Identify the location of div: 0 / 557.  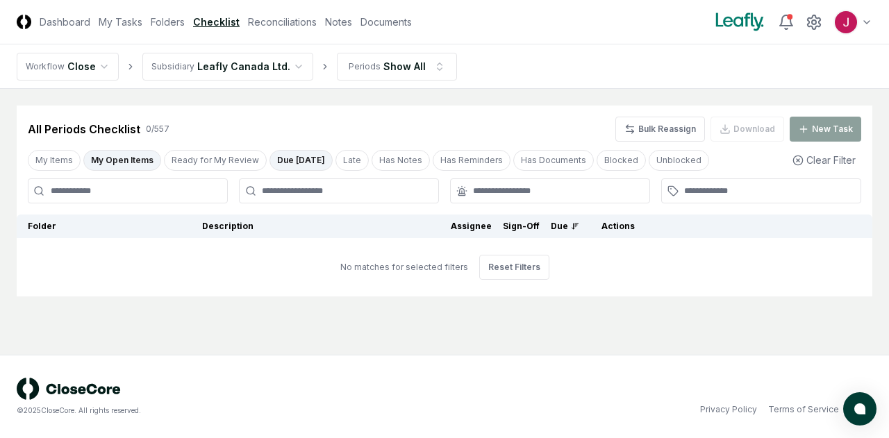
(158, 129).